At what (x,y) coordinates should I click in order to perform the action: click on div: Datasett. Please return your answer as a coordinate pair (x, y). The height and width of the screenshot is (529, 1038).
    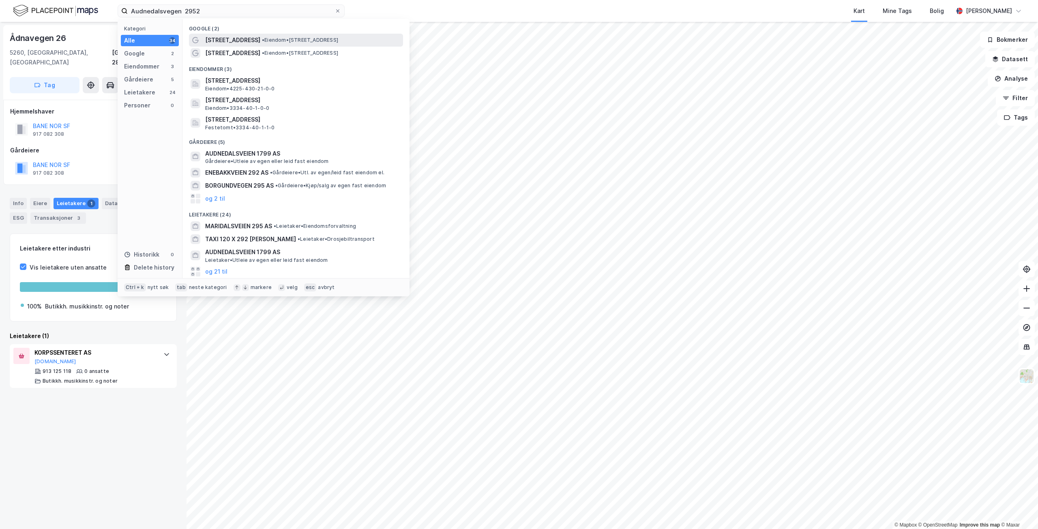
    Looking at the image, I should click on (117, 204).